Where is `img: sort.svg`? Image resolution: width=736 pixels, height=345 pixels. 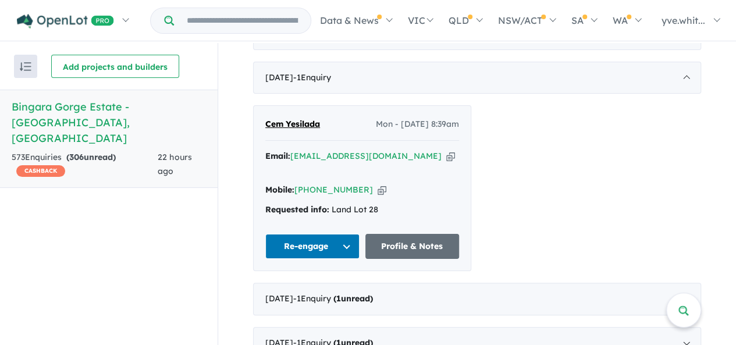
img: sort.svg is located at coordinates (26, 66).